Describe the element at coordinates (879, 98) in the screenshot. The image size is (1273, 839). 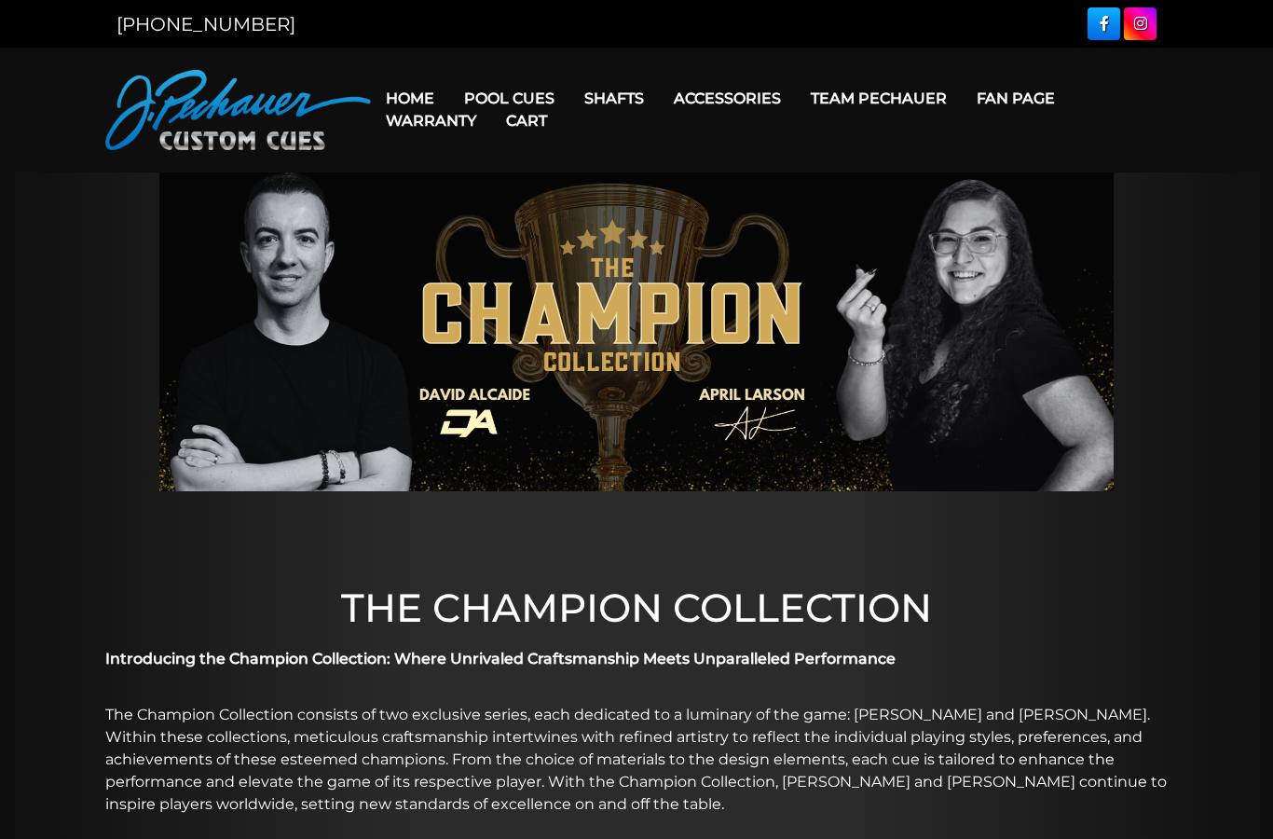
I see `a: Team Pechauer` at that location.